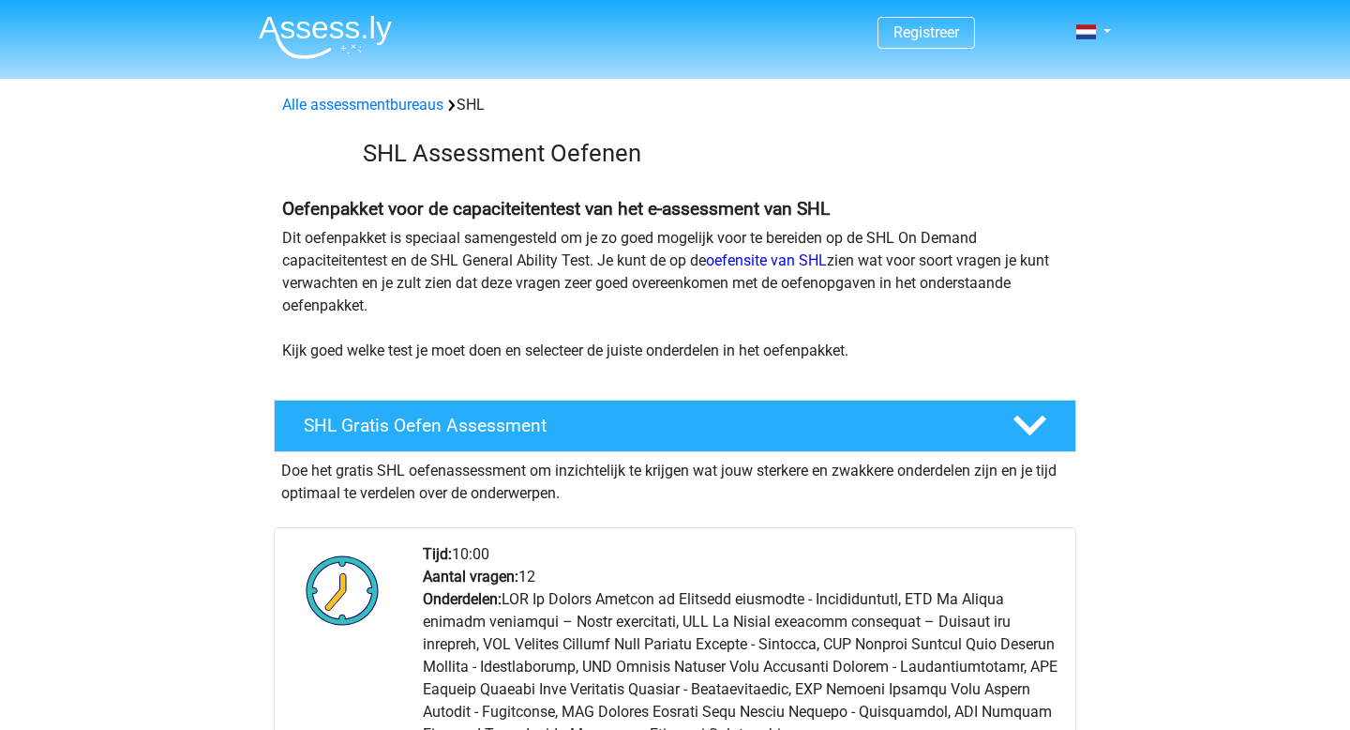  What do you see at coordinates (556, 208) in the screenshot?
I see `b: Oefenpakket voor de capaciteitentest van het e-assessment van SHL` at bounding box center [556, 208].